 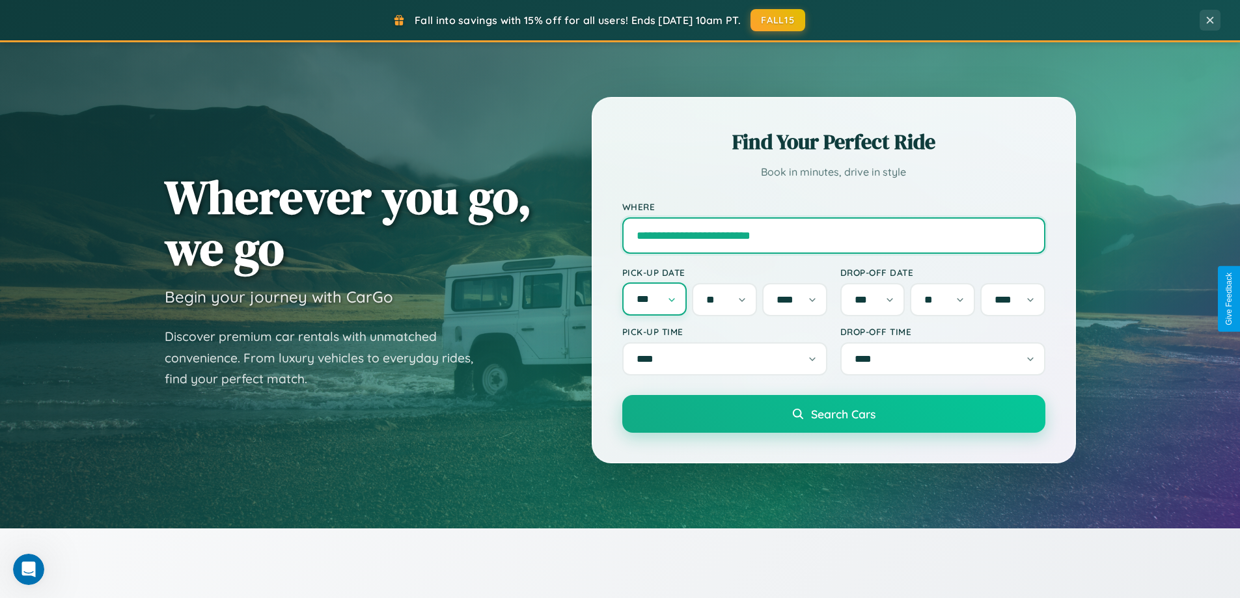 What do you see at coordinates (1229, 299) in the screenshot?
I see `div: Give Feedback` at bounding box center [1229, 299].